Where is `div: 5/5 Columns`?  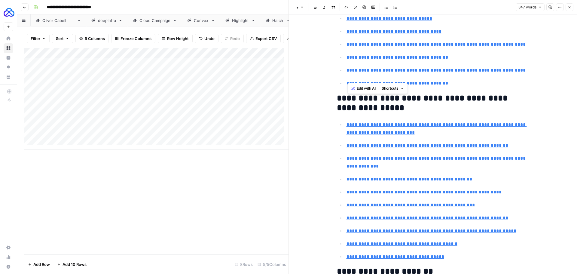
div: 5/5 Columns is located at coordinates (272, 264).